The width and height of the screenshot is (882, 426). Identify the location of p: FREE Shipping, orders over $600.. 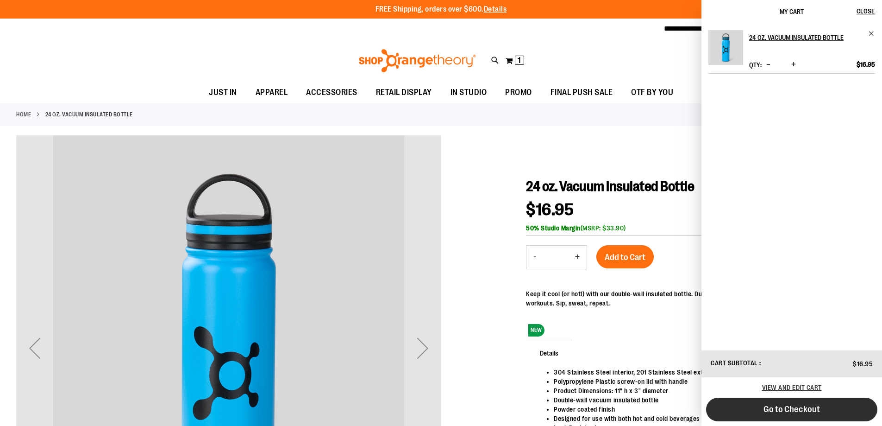
(441, 9).